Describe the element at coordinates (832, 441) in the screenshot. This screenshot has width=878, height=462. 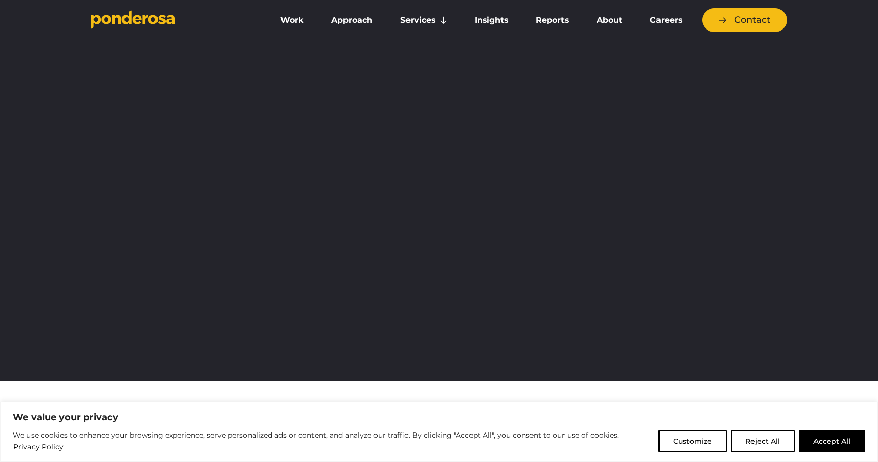
I see `button: Accept All` at that location.